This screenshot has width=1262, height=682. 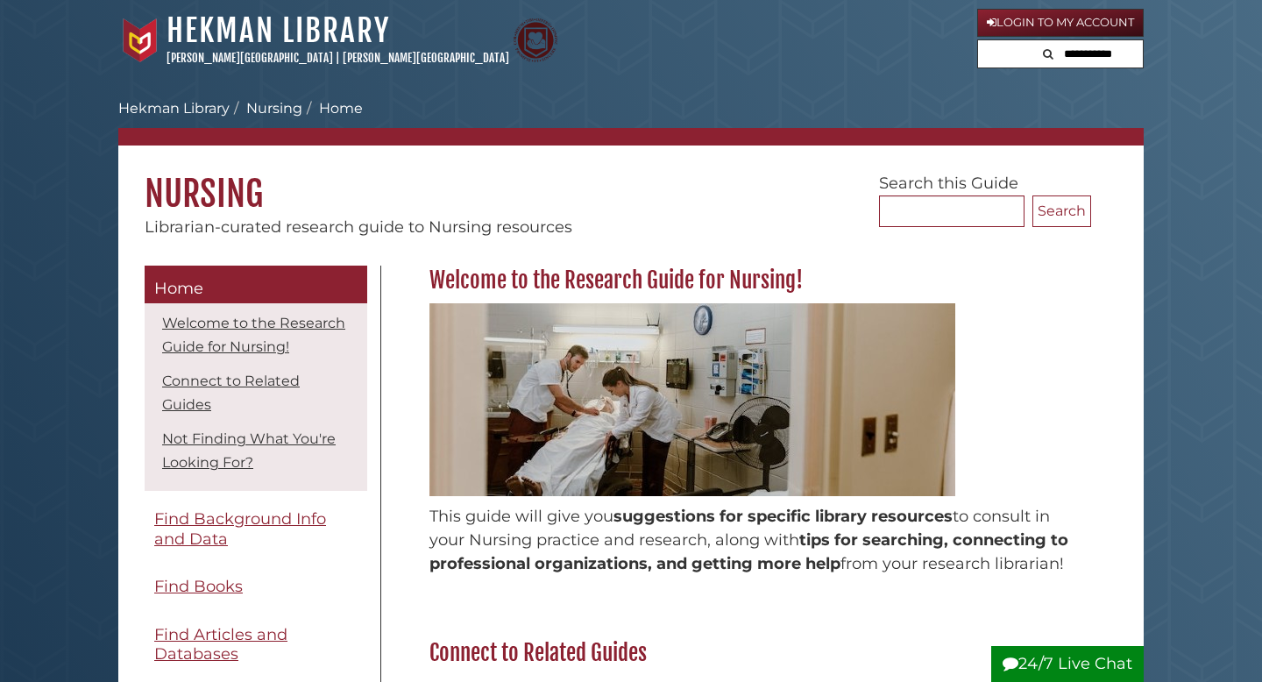 I want to click on span: Home, so click(x=179, y=288).